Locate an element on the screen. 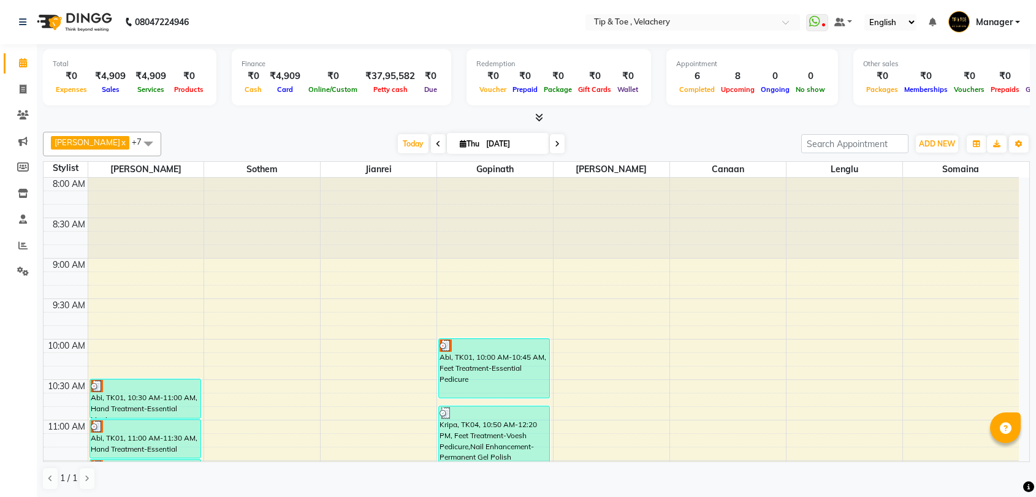 This screenshot has width=1036, height=497. span: Somaina is located at coordinates (961, 169).